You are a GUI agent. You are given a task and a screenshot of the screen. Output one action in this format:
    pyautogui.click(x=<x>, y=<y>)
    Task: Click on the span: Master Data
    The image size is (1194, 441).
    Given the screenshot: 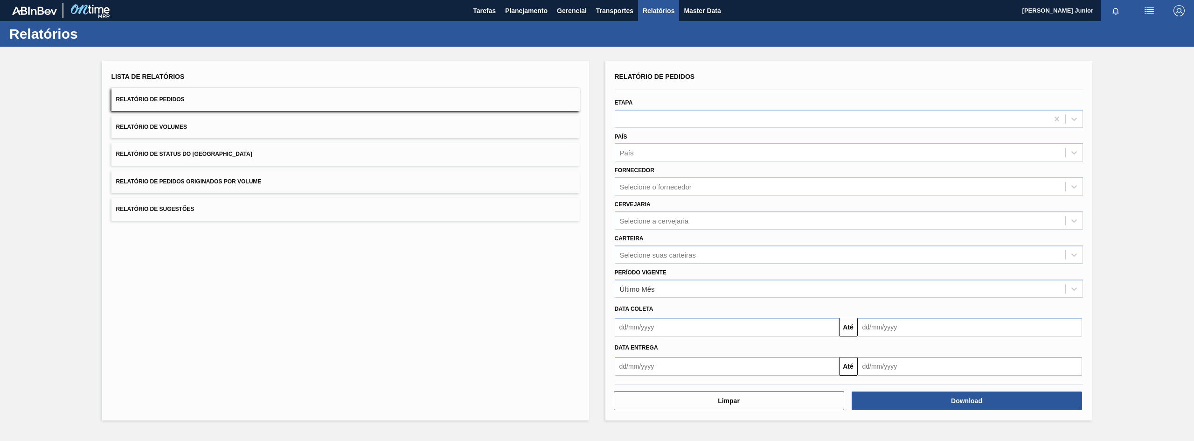 What is the action you would take?
    pyautogui.click(x=702, y=11)
    